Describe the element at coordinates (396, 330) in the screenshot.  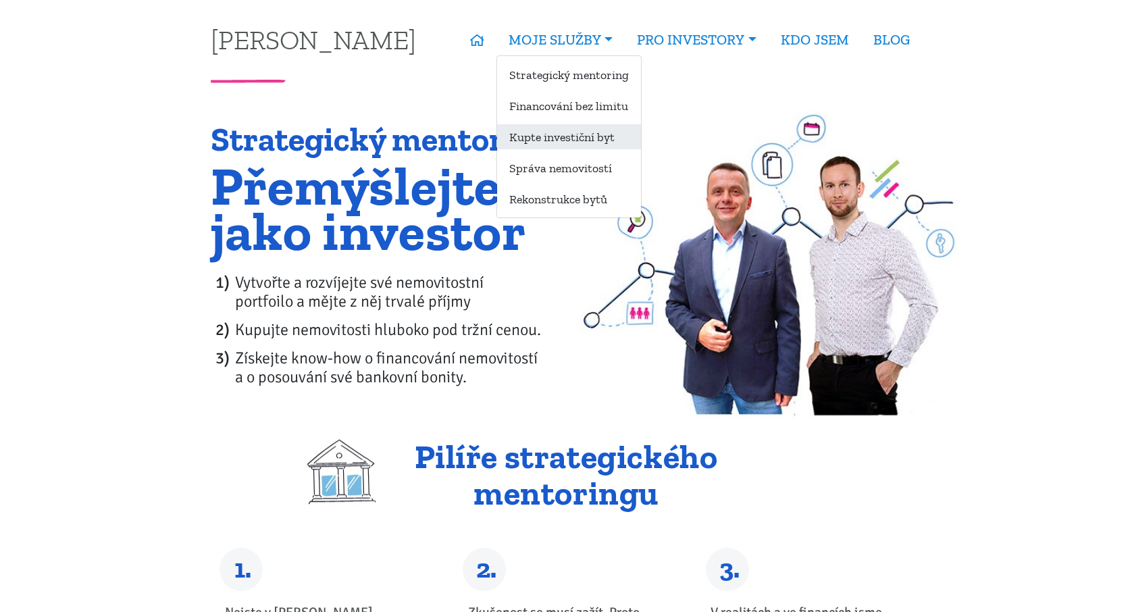
I see `li: Kupujte nemovitosti hluboko pod tržní cenou.` at that location.